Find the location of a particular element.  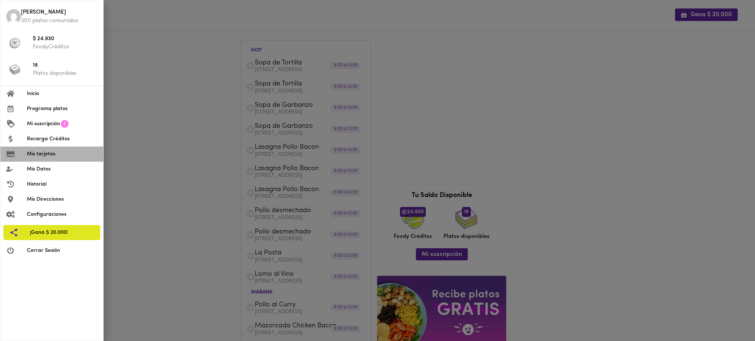

span: 18 is located at coordinates (65, 66).